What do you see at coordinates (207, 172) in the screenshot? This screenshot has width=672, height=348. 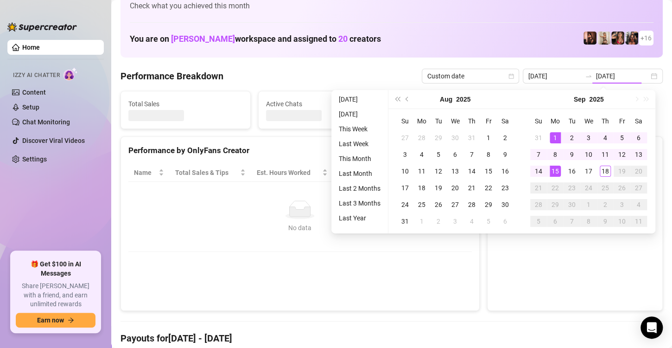 I see `span: Total Sales & Tips` at bounding box center [207, 172].